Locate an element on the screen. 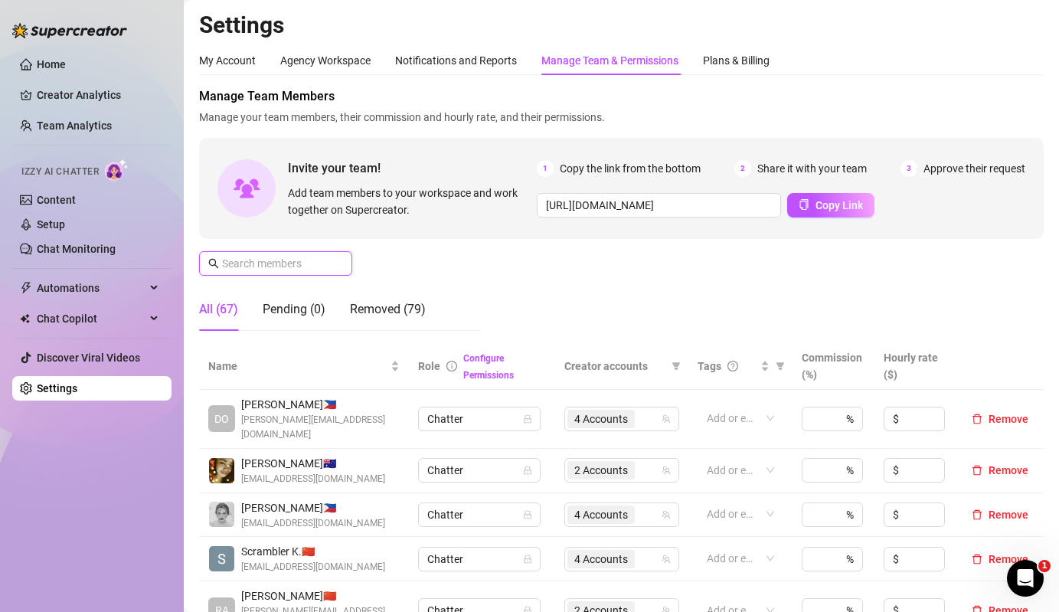 The image size is (1059, 612). span: Manage your team members, their commission and hourly rate, and their permissions. is located at coordinates (621, 117).